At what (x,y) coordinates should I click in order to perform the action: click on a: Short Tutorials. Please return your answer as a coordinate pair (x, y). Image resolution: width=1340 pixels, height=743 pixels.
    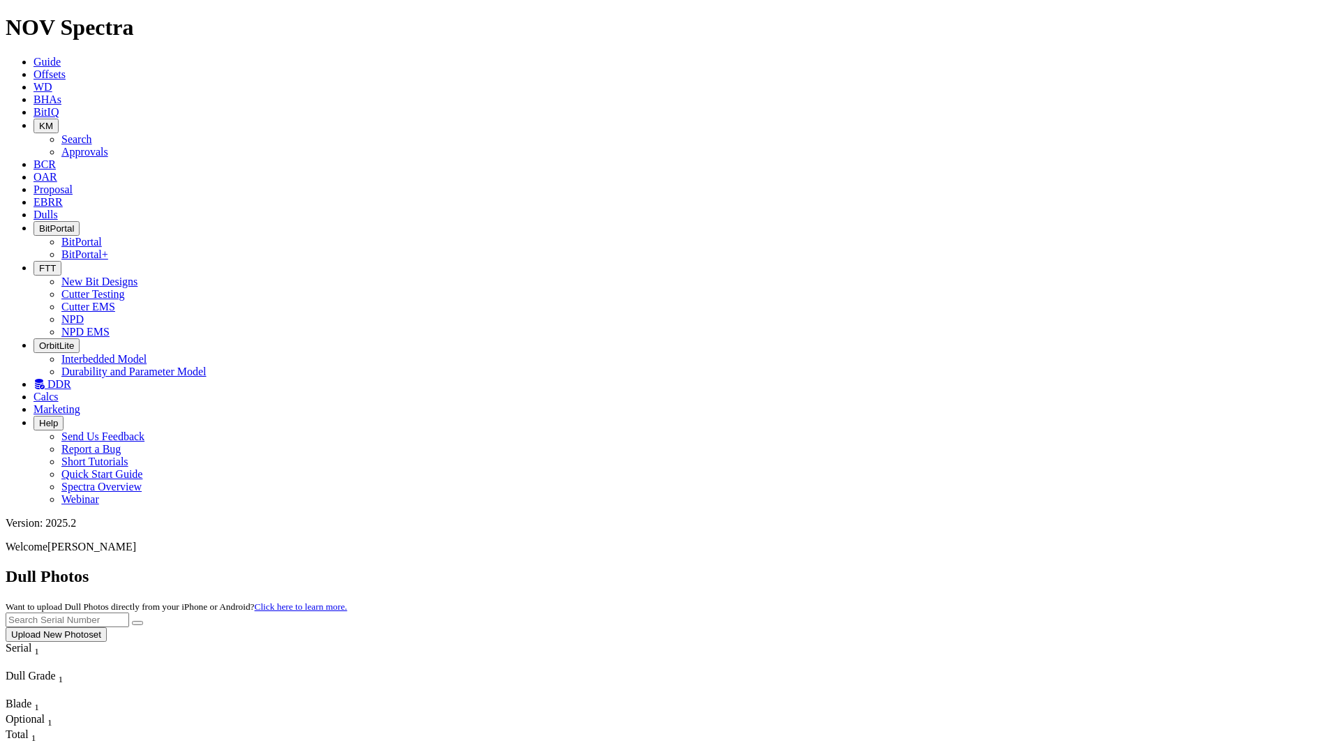
    Looking at the image, I should click on (95, 461).